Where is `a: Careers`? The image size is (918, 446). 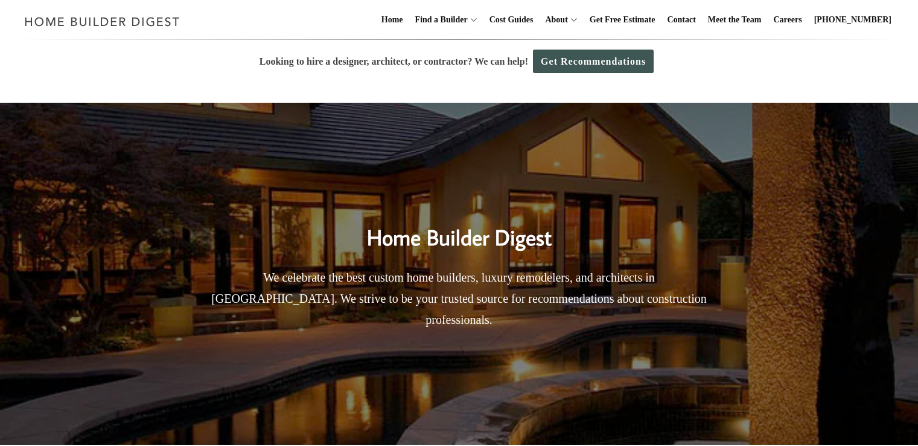
a: Careers is located at coordinates (788, 20).